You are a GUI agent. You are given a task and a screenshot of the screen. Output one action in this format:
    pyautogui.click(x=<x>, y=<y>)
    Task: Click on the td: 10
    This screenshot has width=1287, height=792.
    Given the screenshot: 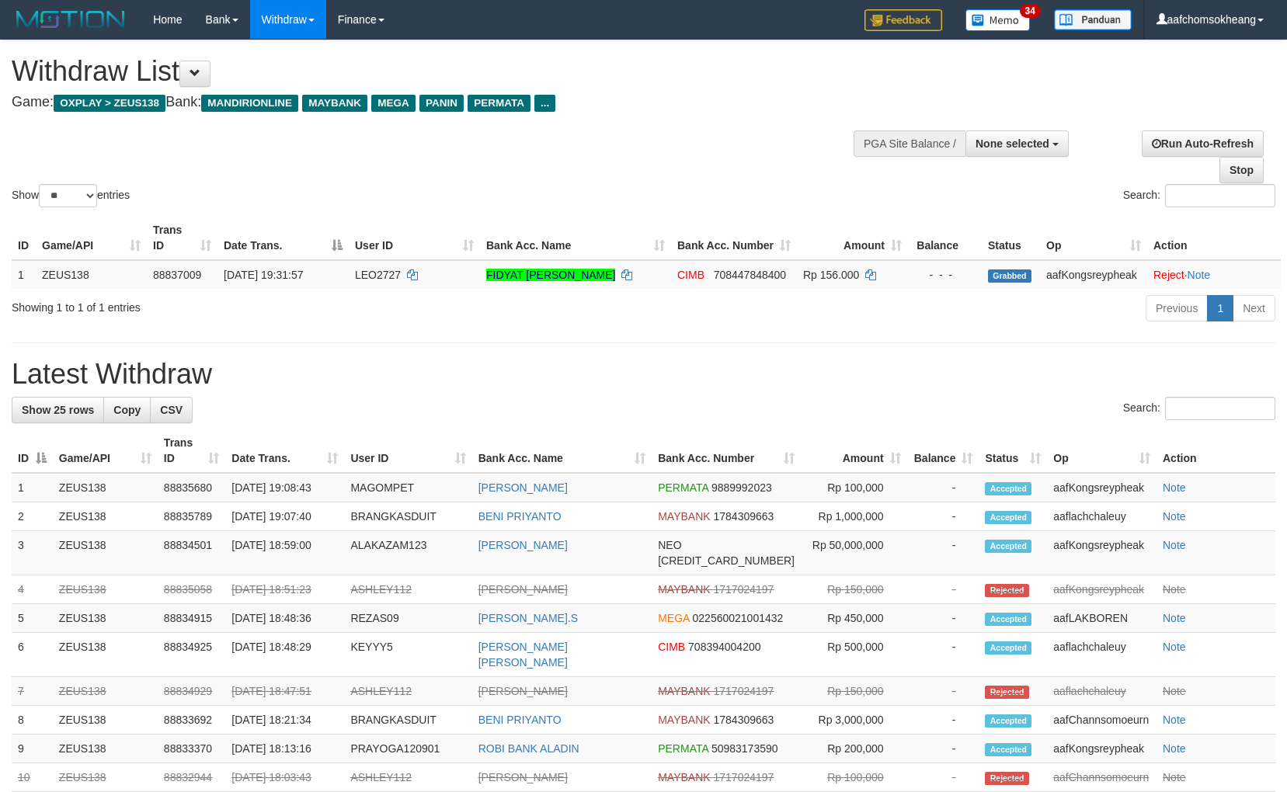 What is the action you would take?
    pyautogui.click(x=32, y=777)
    